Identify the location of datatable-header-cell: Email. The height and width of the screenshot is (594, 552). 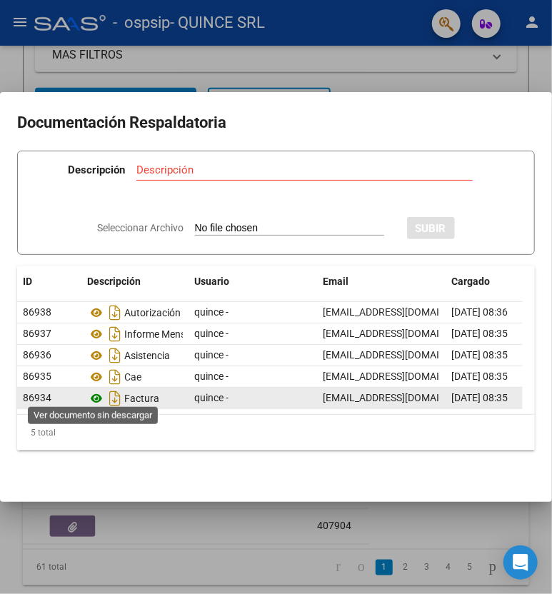
(381, 281).